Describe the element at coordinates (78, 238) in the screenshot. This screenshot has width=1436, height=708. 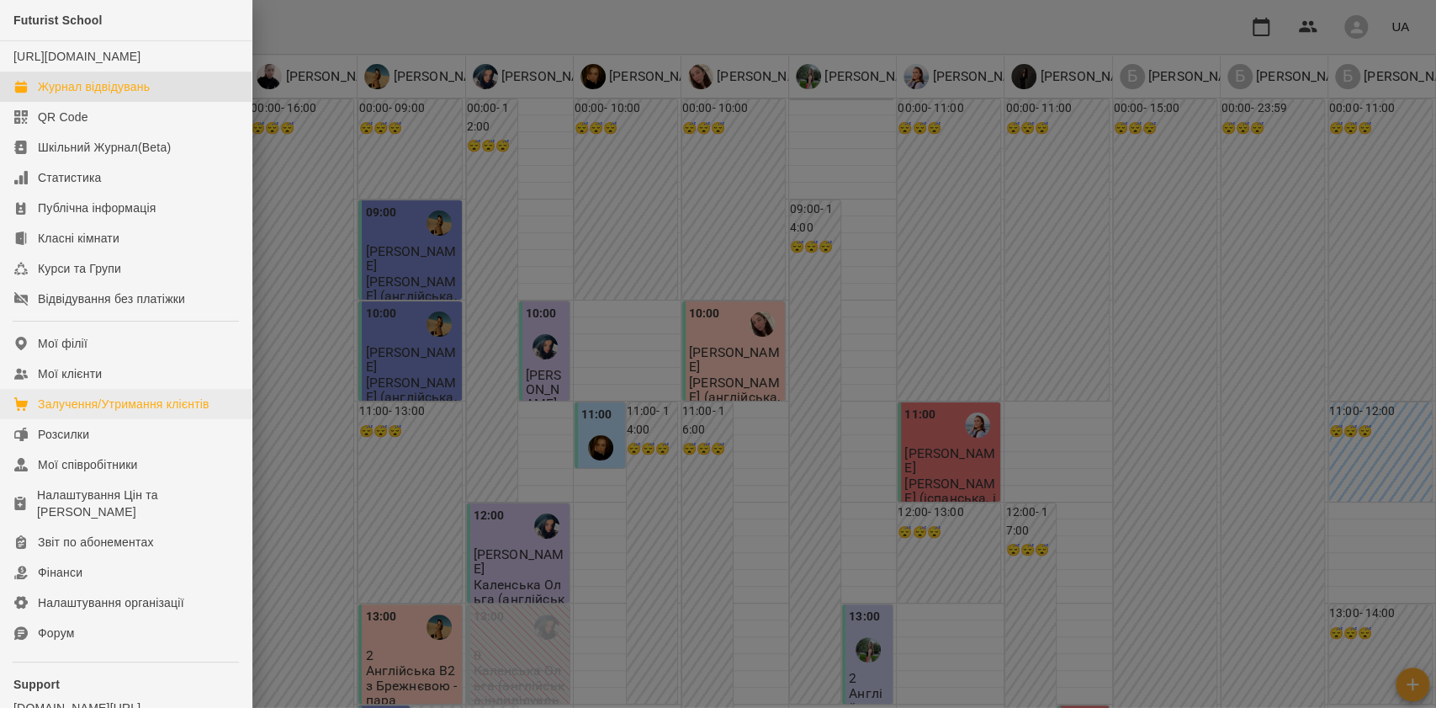
I see `div: Класні кімнати` at that location.